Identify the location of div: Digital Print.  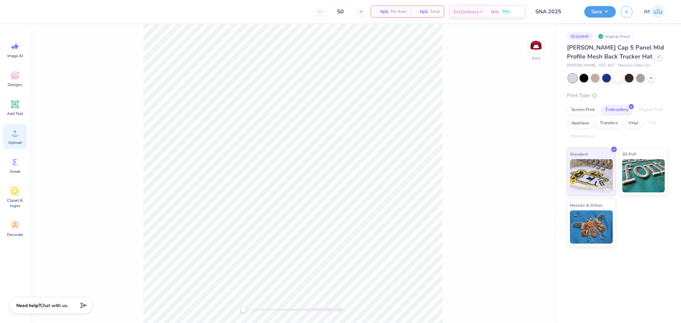
(651, 110).